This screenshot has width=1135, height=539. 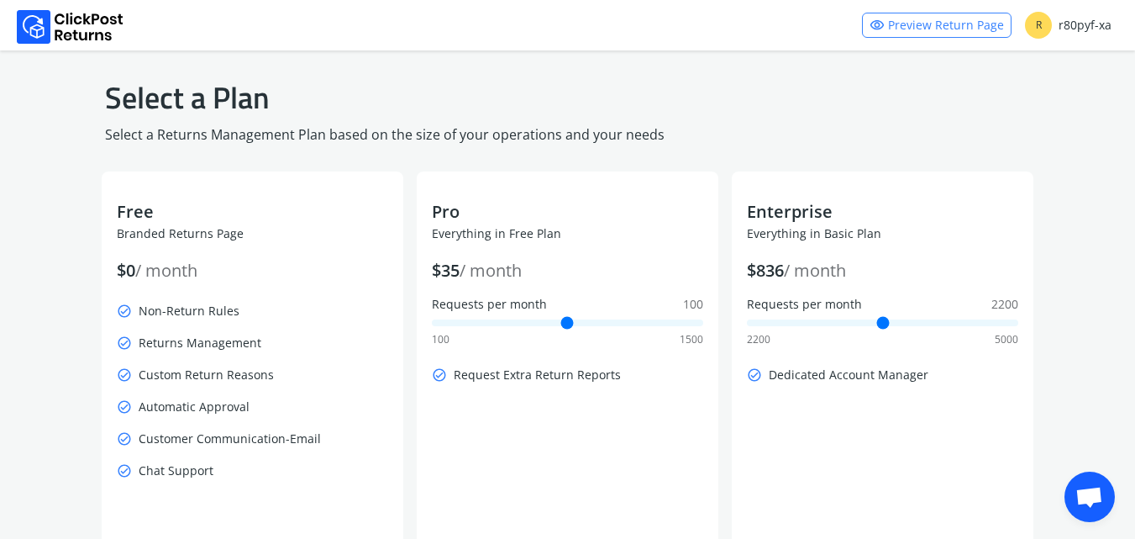 What do you see at coordinates (252, 343) in the screenshot?
I see `p: Returns Management` at bounding box center [252, 343].